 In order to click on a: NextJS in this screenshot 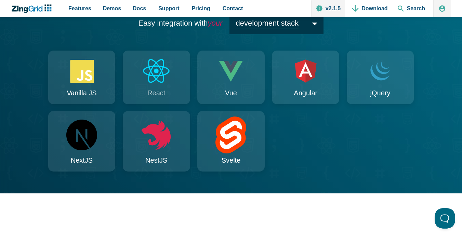, I will do `click(82, 141)`.